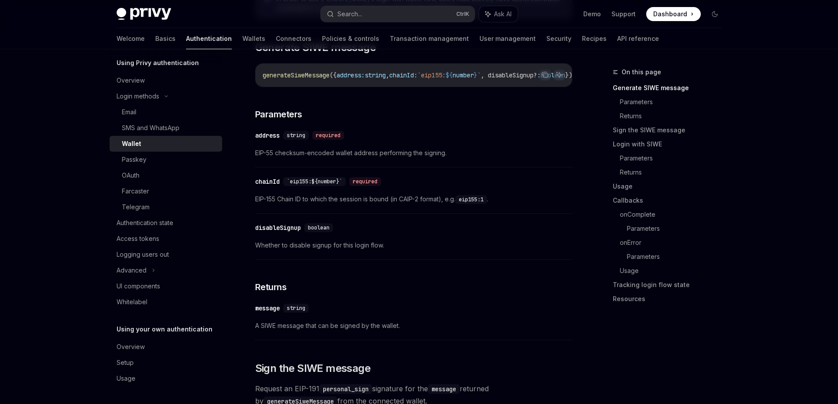 The width and height of the screenshot is (838, 404). I want to click on a: Wallet, so click(166, 144).